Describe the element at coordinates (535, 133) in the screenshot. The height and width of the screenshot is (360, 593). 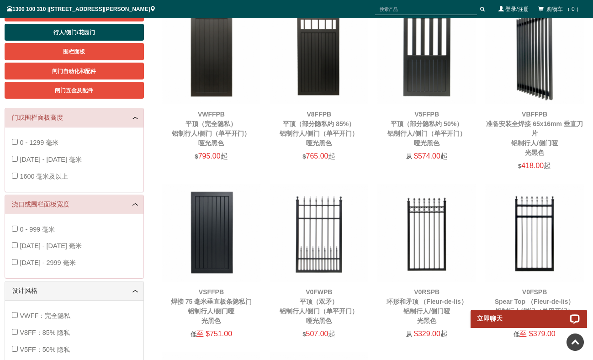
I see `a: VBFFPB准备安装全焊接 65x16mm 垂直刀片铝制行人/侧门哑光黑色` at that location.